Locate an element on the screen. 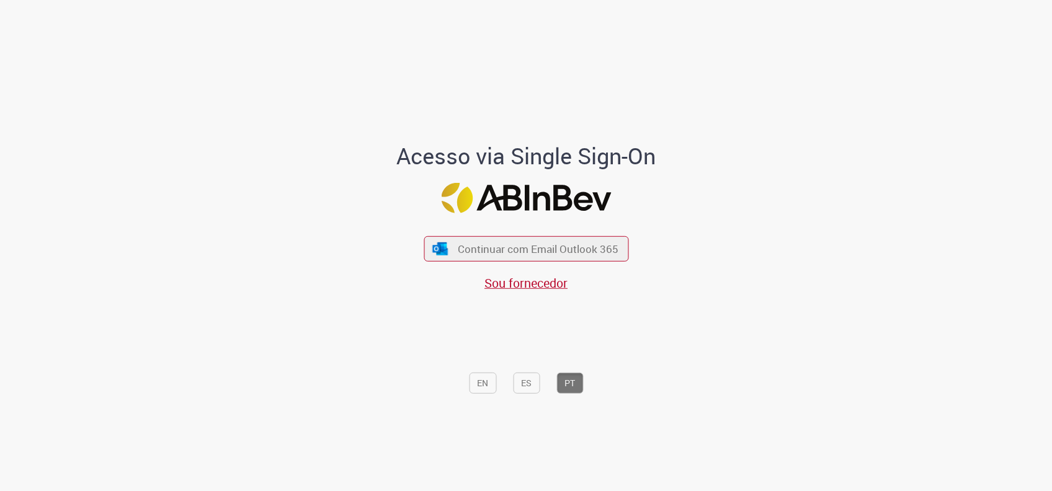 The height and width of the screenshot is (491, 1052). h1: Acesso via Single Sign-On is located at coordinates (526, 156).